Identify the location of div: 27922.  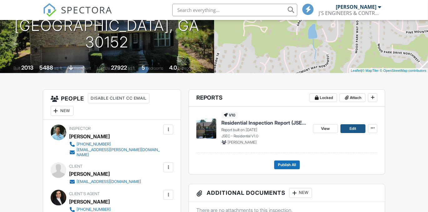
(119, 67).